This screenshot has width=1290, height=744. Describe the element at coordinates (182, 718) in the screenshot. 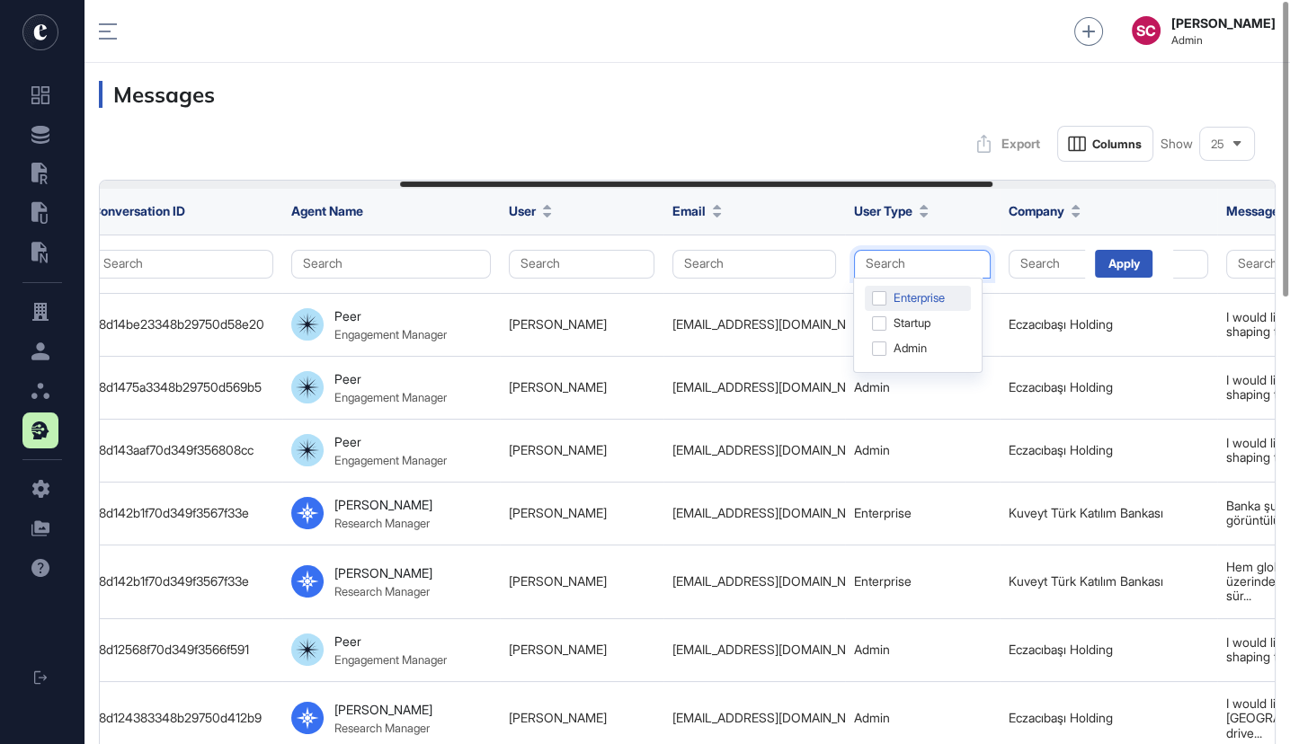

I see `div: 68d124383348b29750d412b9` at that location.